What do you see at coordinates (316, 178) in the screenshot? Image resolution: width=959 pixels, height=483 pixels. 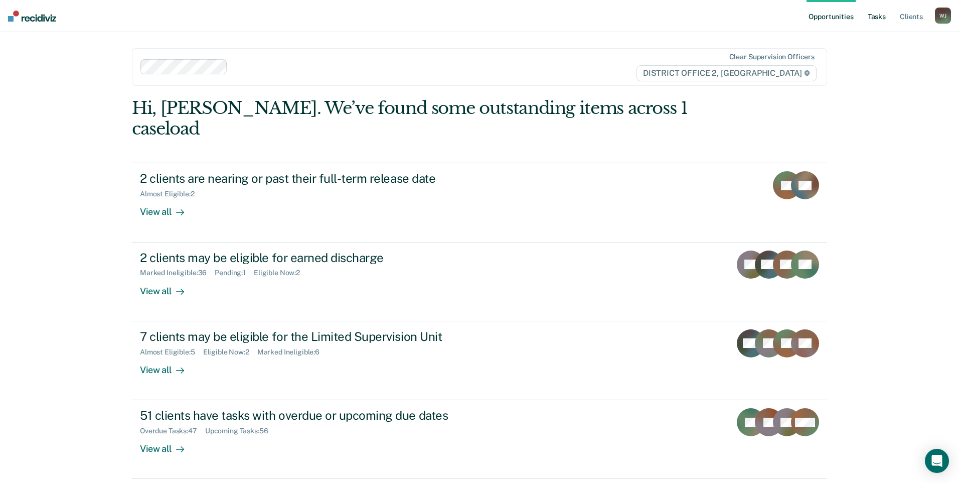 I see `div: 2 clients are nearing or past their full-term release date` at bounding box center [316, 178].